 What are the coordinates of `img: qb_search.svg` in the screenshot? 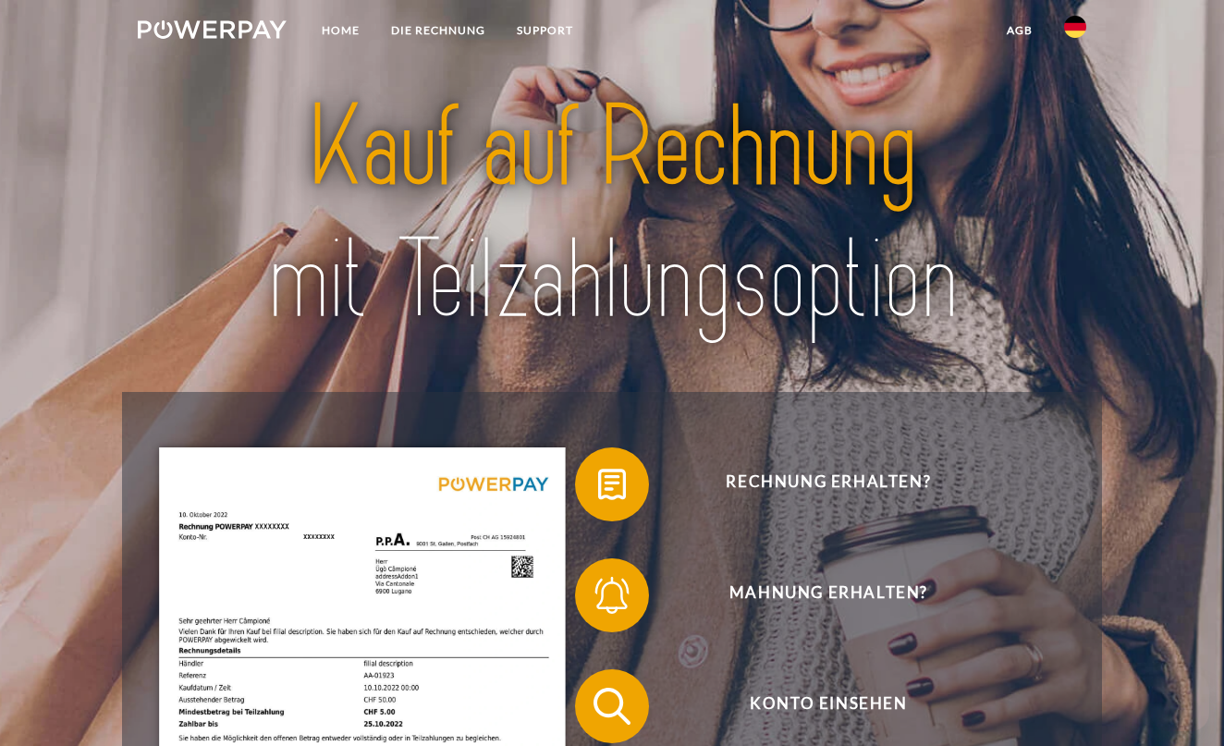 It's located at (612, 706).